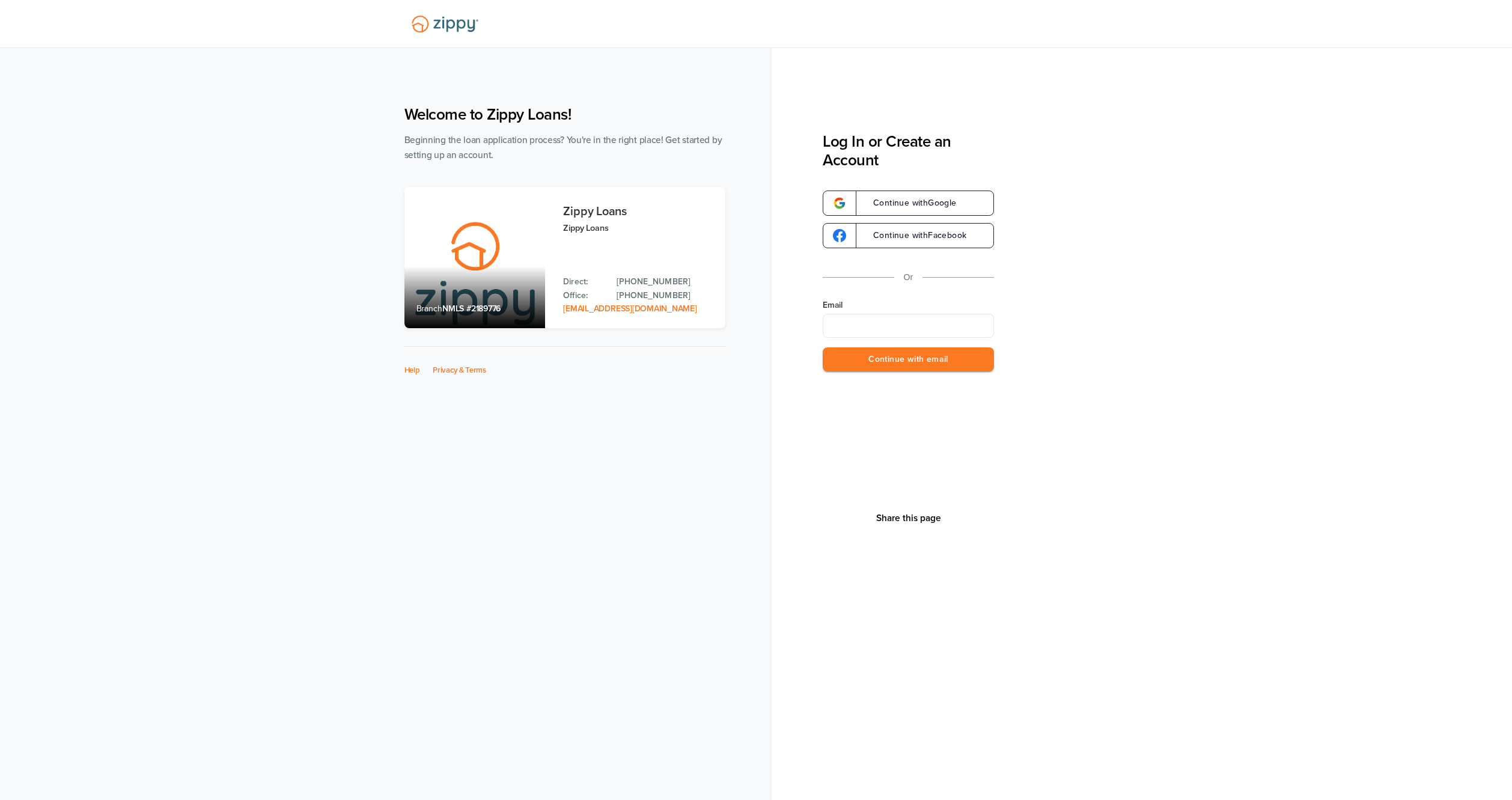 This screenshot has width=1512, height=800. What do you see at coordinates (908, 151) in the screenshot?
I see `h3: Log In or Create an Account` at bounding box center [908, 151].